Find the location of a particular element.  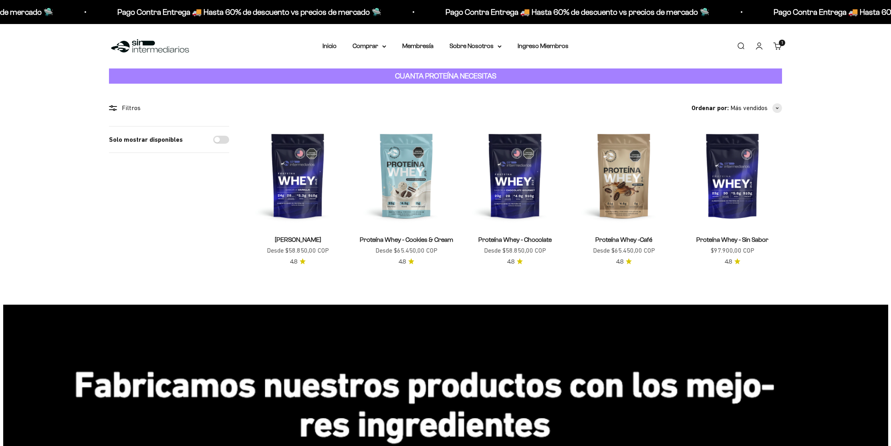

strong: CUANTA PROTEÍNA NECESITAS is located at coordinates (445, 76).